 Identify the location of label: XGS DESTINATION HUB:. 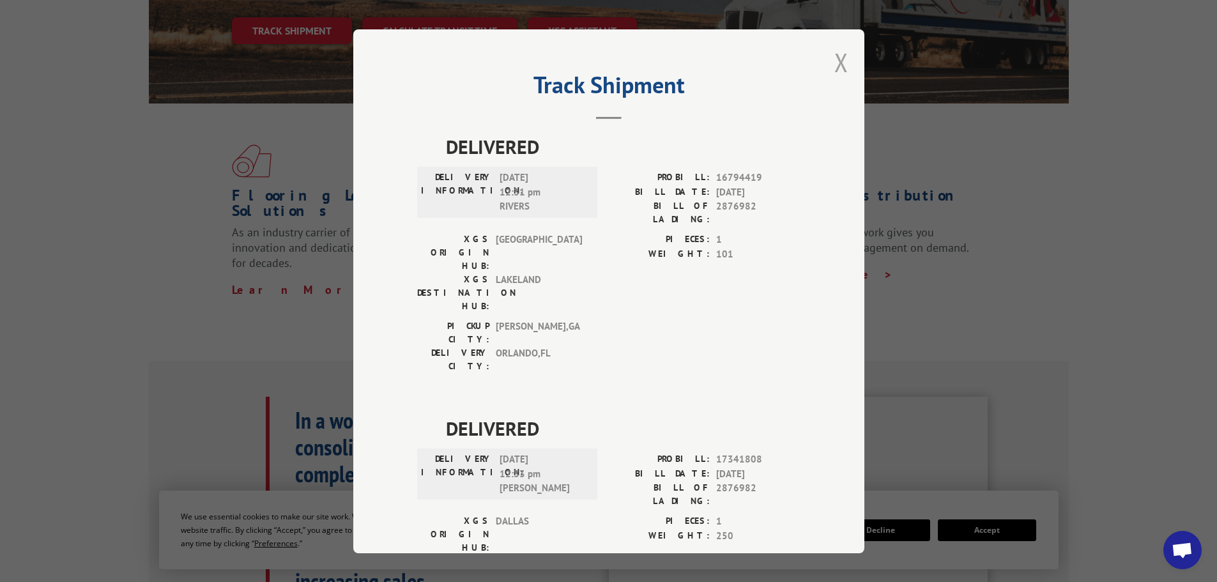
(453, 293).